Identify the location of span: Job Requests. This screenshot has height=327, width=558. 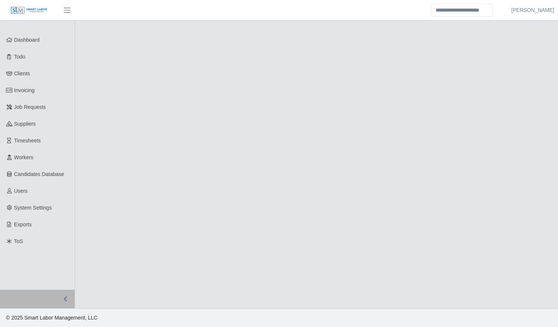
(30, 107).